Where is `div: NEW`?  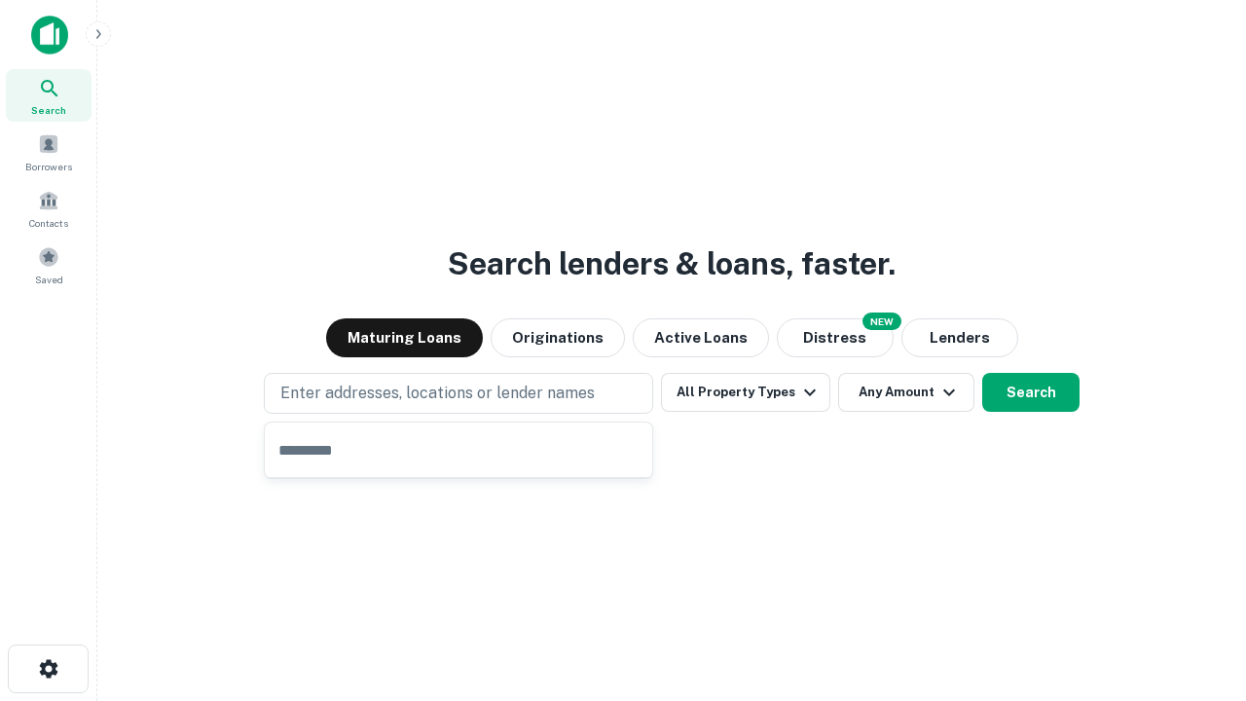 div: NEW is located at coordinates (882, 321).